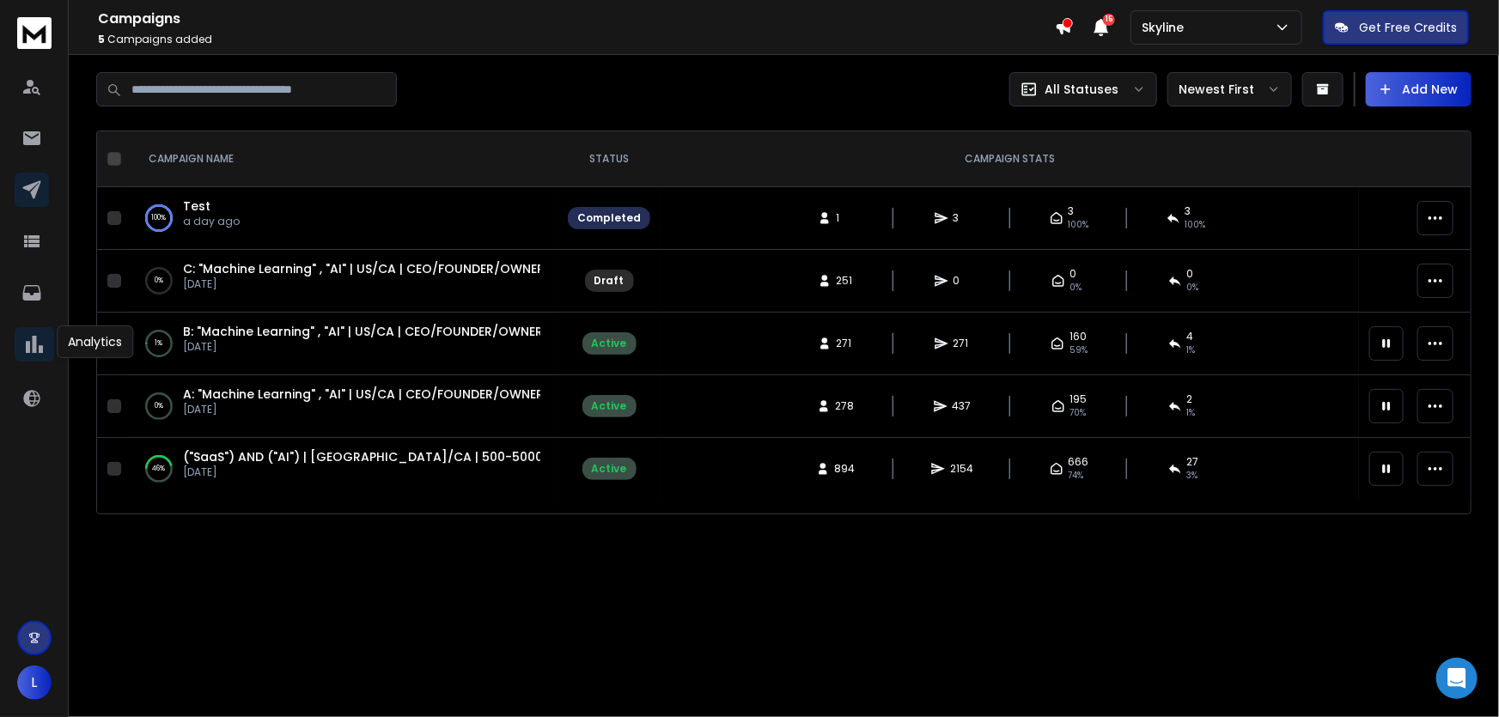 This screenshot has width=1499, height=717. I want to click on p: Skyline, so click(1165, 27).